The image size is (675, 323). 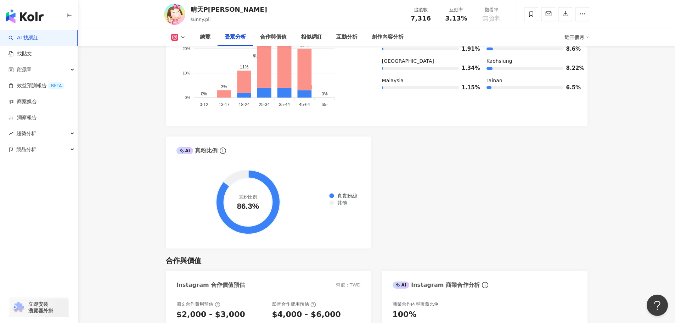 I want to click on div: 互動分析, so click(x=347, y=37).